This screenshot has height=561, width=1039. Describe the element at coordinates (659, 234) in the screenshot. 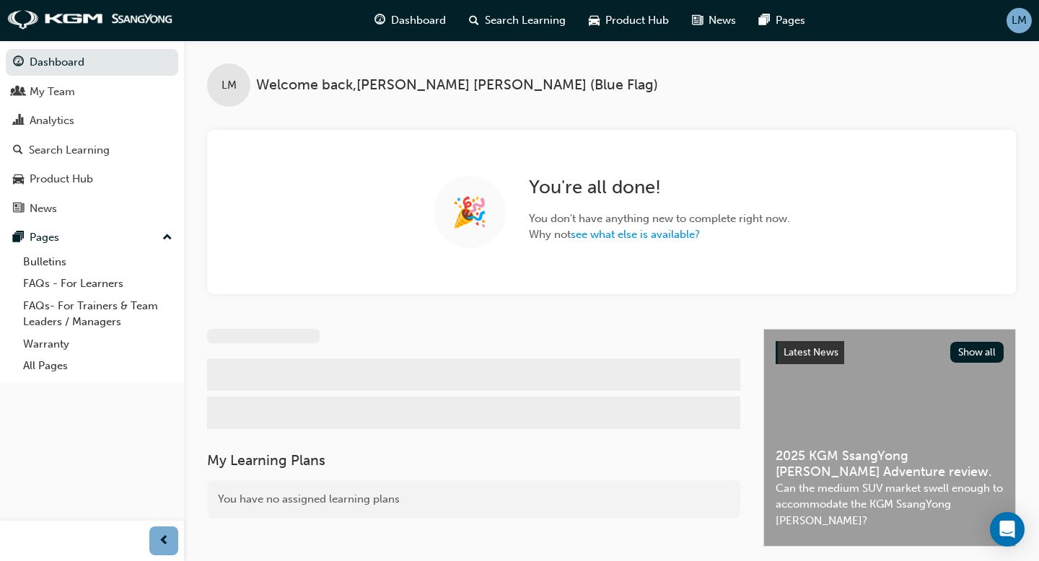

I see `span: Why not` at that location.